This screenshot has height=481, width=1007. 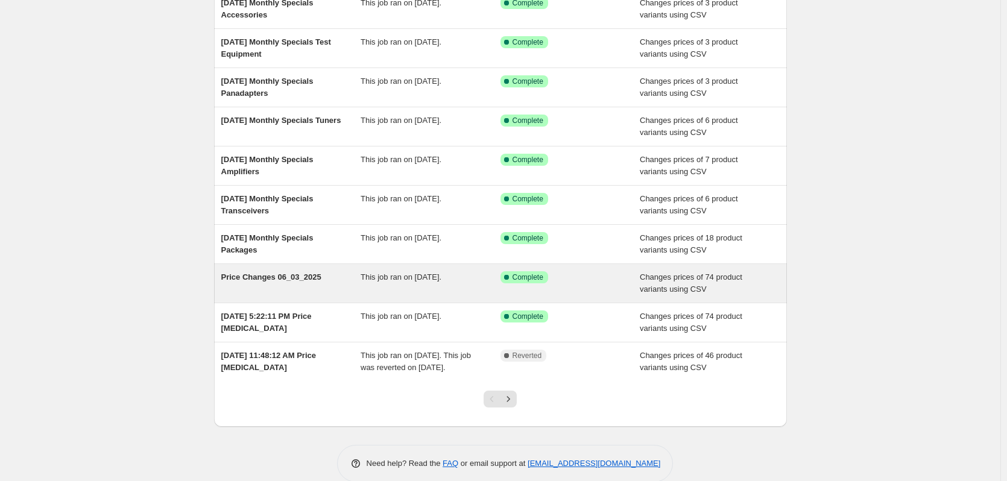 What do you see at coordinates (691, 244) in the screenshot?
I see `span: Changes prices of 18 product variants using CSV` at bounding box center [691, 244].